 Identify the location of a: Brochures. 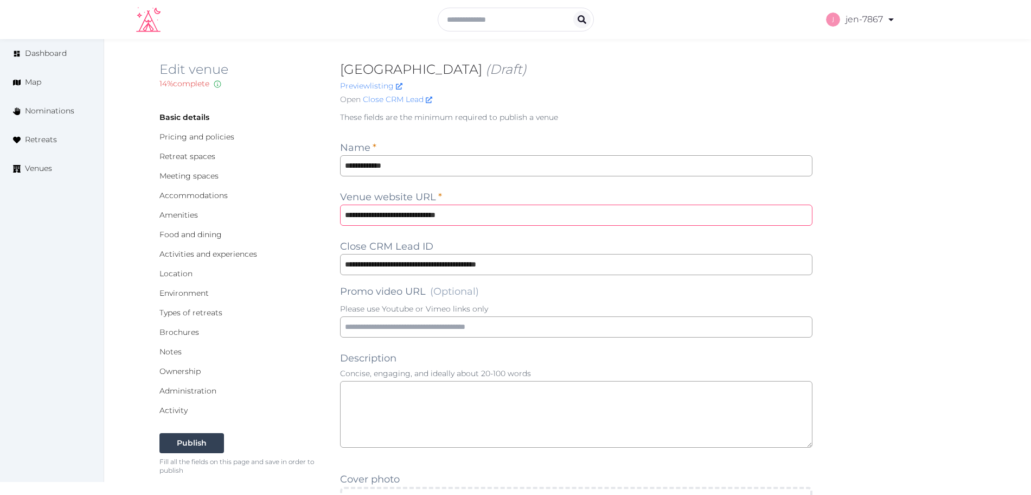
(179, 332).